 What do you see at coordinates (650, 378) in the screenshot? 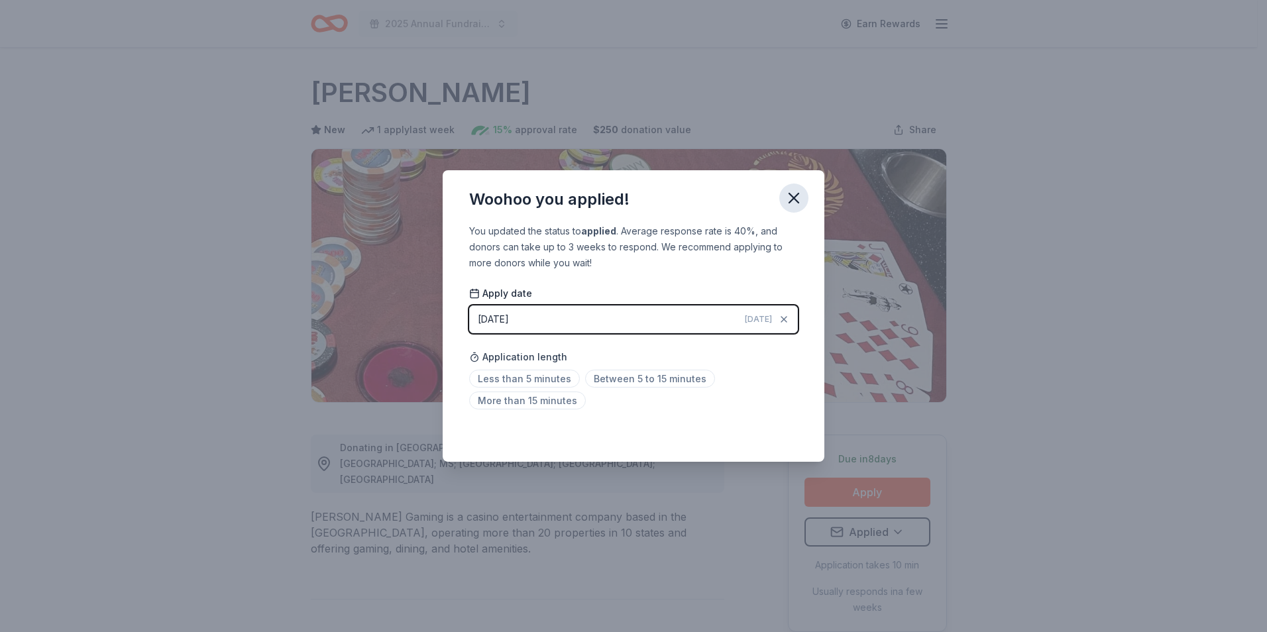
I see `span: Between 5 to 15 minutes` at bounding box center [650, 378].